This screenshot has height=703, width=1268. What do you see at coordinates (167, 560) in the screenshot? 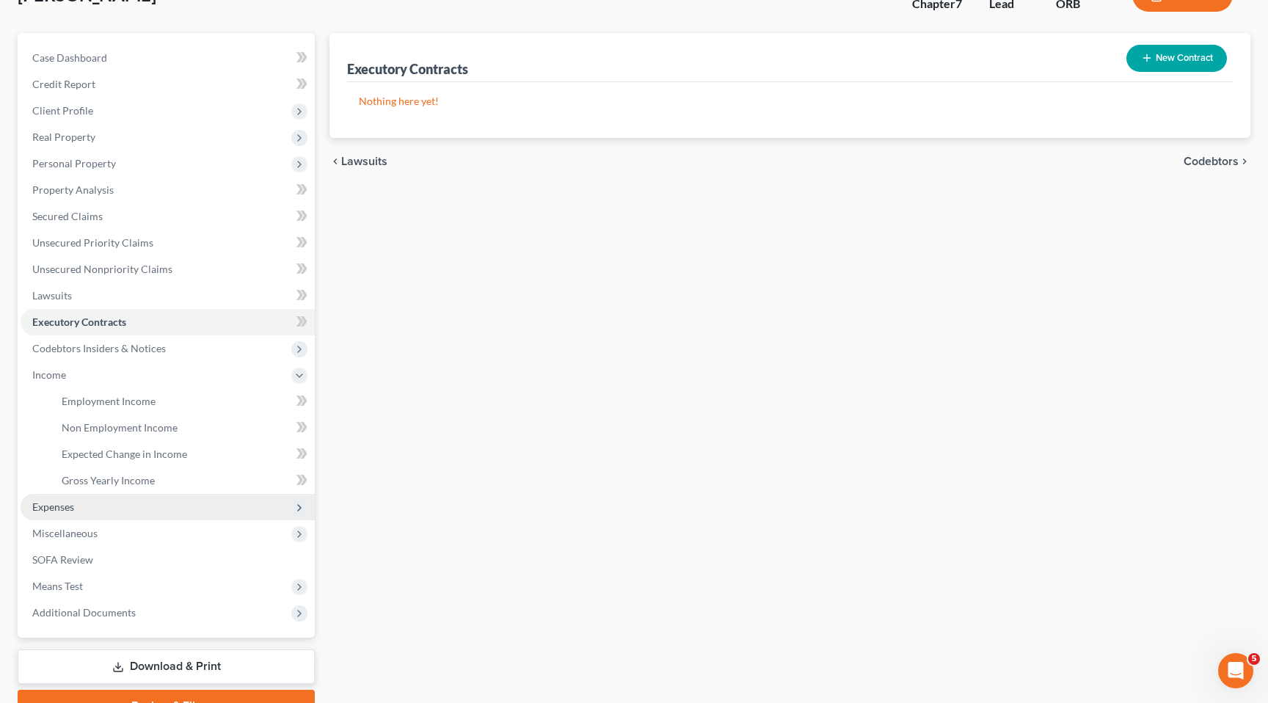
I see `a: SOFA Review` at bounding box center [167, 560].